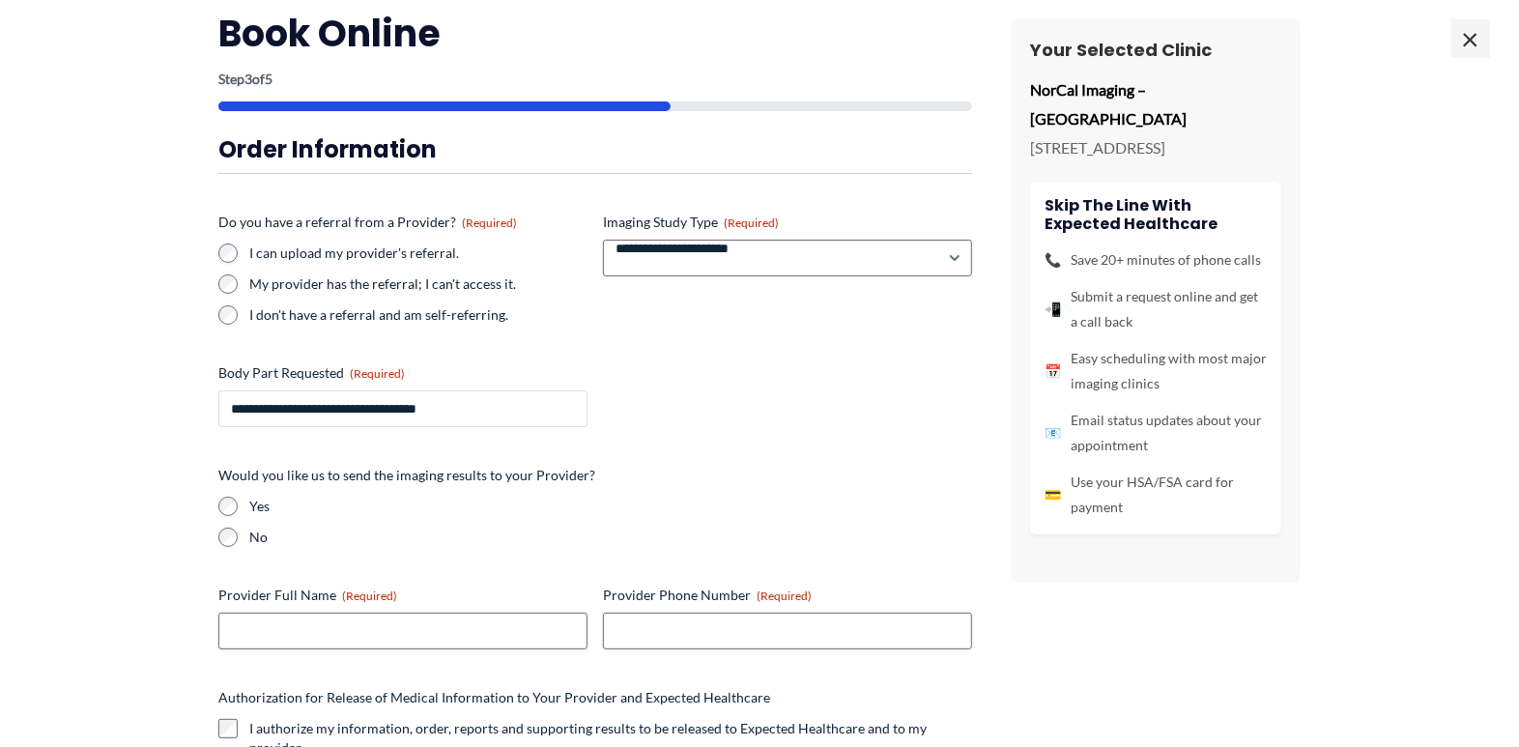 This screenshot has width=1519, height=747. Describe the element at coordinates (1155, 433) in the screenshot. I see `li: Email status updates about your appointment` at that location.